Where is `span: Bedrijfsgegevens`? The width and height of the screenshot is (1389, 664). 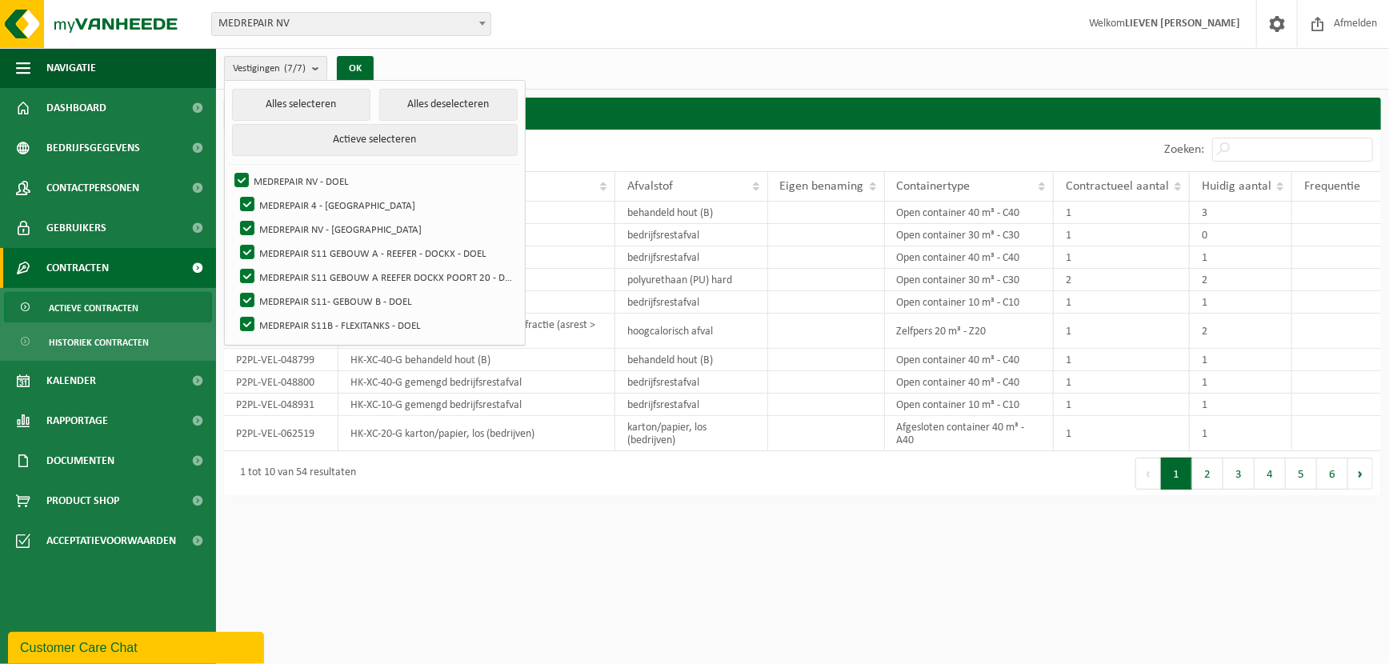
span: Bedrijfsgegevens is located at coordinates (93, 148).